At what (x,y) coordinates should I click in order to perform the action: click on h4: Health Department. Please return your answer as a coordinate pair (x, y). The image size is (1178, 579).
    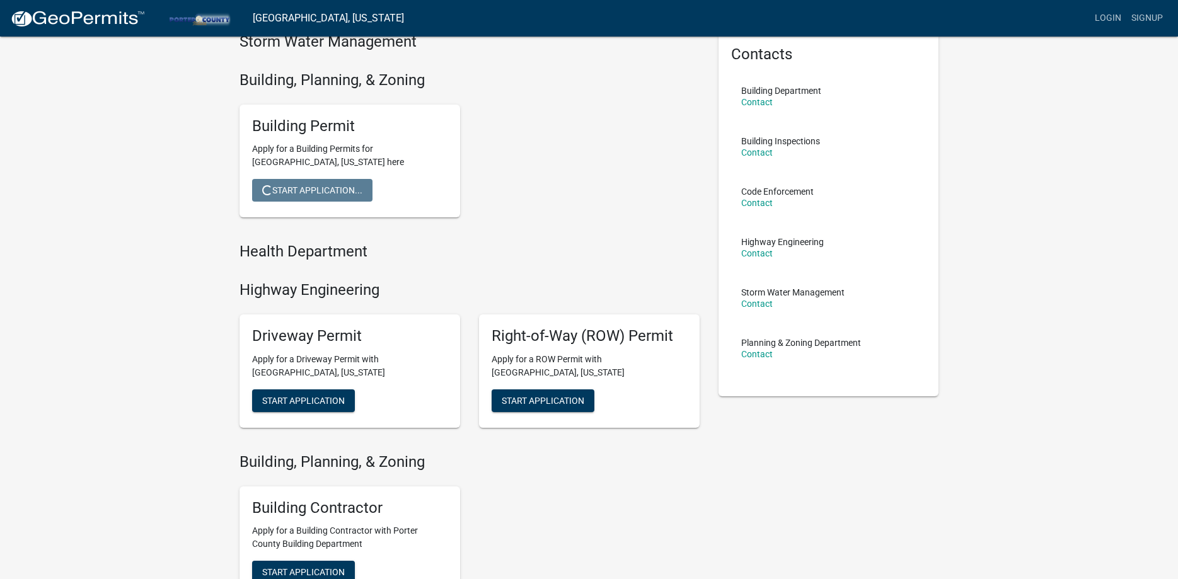
    Looking at the image, I should click on (469, 251).